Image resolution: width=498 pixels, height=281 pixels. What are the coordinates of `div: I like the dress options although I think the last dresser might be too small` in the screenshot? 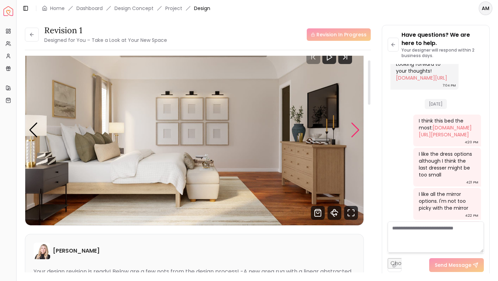 It's located at (447, 164).